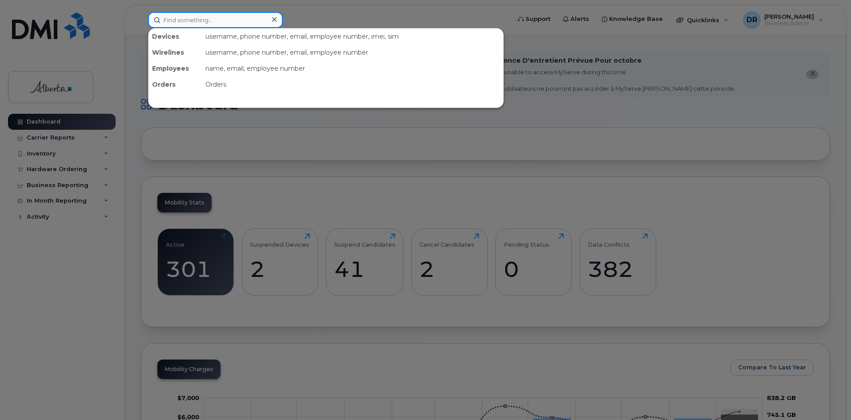 The image size is (851, 420). Describe the element at coordinates (175, 36) in the screenshot. I see `div: Devices` at that location.